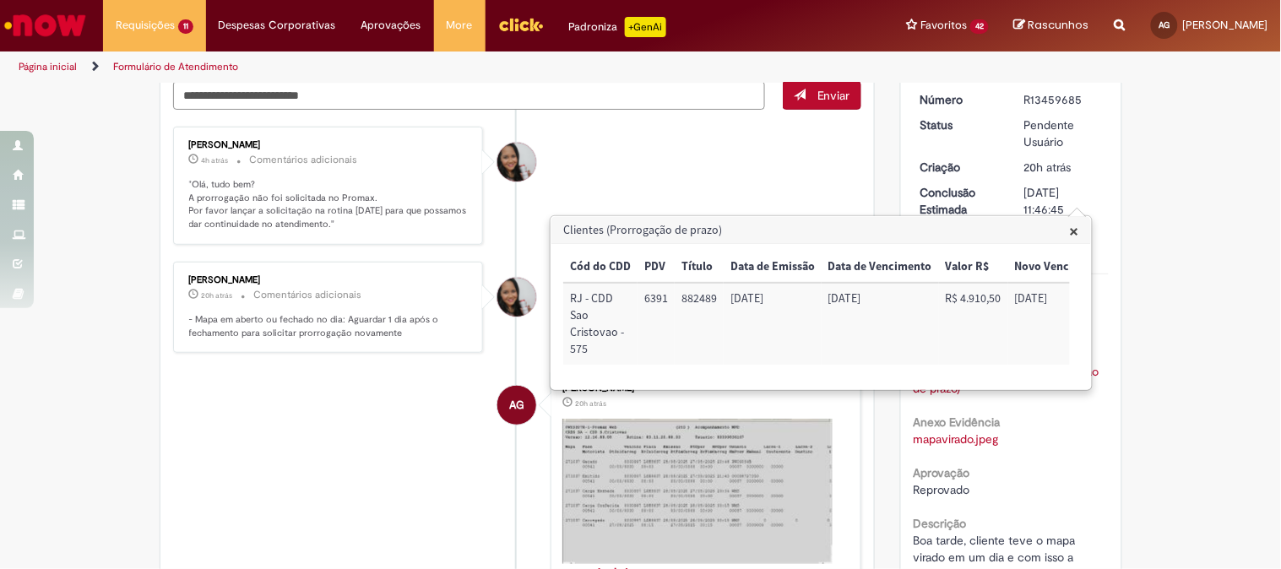  I want to click on p: "Olá, tudo bem? A prorrogação não foi solicitada no Promax. Por favor lançar a solicitação na rot..., so click(329, 204).